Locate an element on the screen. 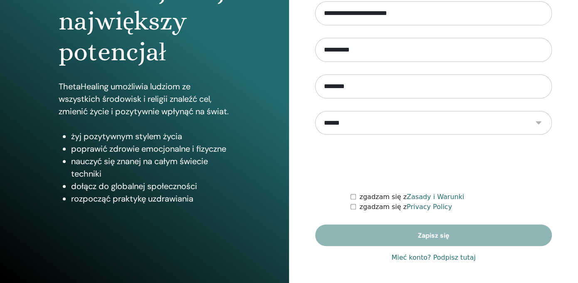 The height and width of the screenshot is (283, 578). li: żyj pozytywnym stylem życia is located at coordinates (150, 136).